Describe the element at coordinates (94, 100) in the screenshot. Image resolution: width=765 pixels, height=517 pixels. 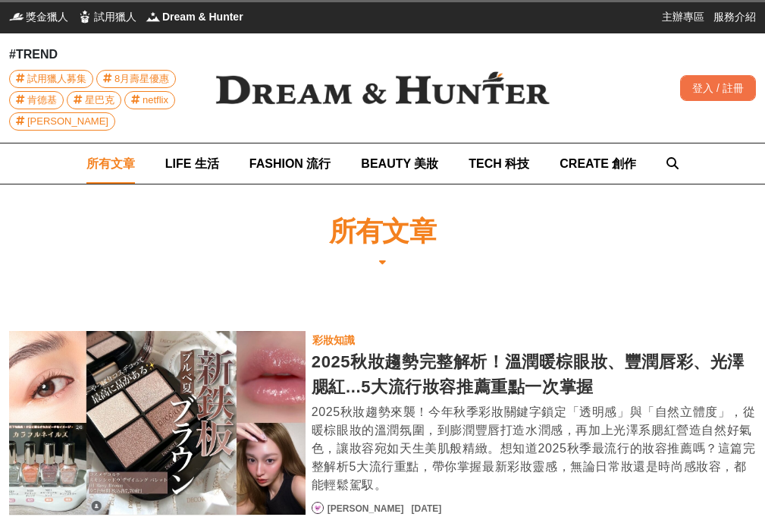
I see `a: 星巴克` at that location.